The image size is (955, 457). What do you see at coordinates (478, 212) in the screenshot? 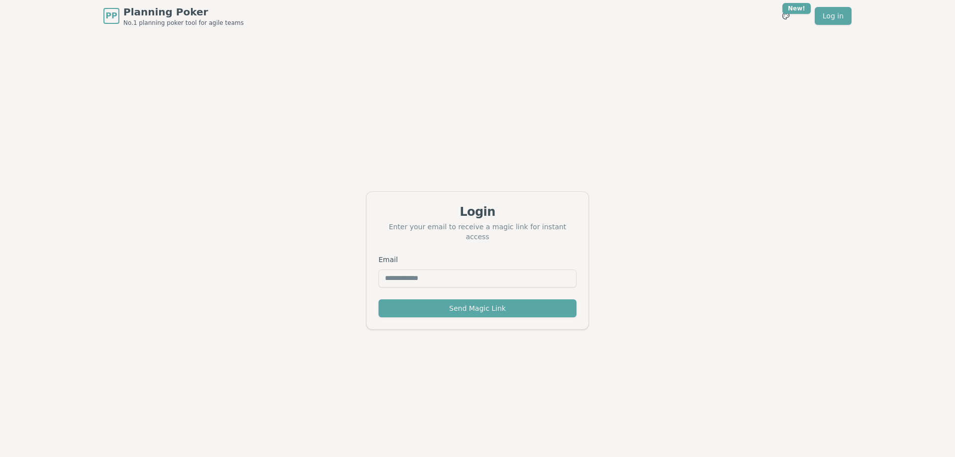
I see `div: Login` at bounding box center [478, 212].